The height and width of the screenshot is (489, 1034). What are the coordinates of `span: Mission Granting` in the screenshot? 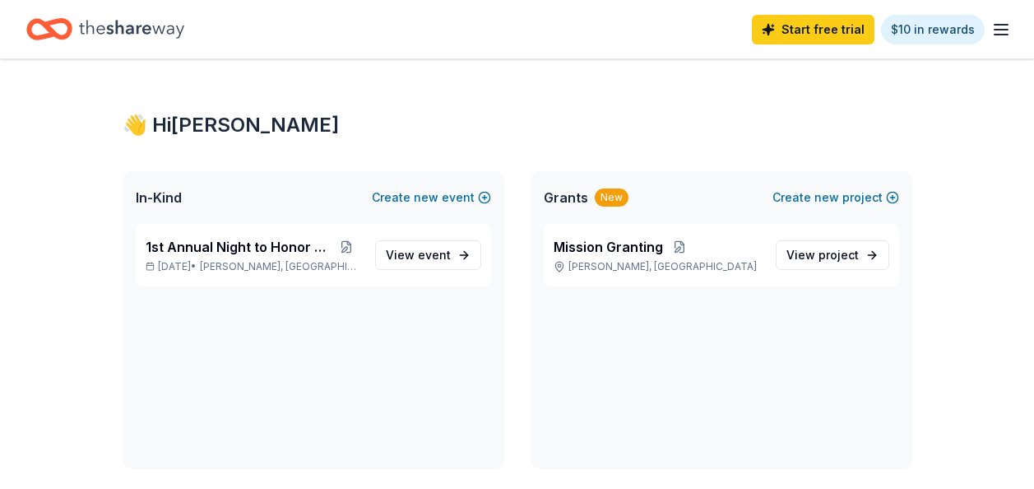 It's located at (608, 247).